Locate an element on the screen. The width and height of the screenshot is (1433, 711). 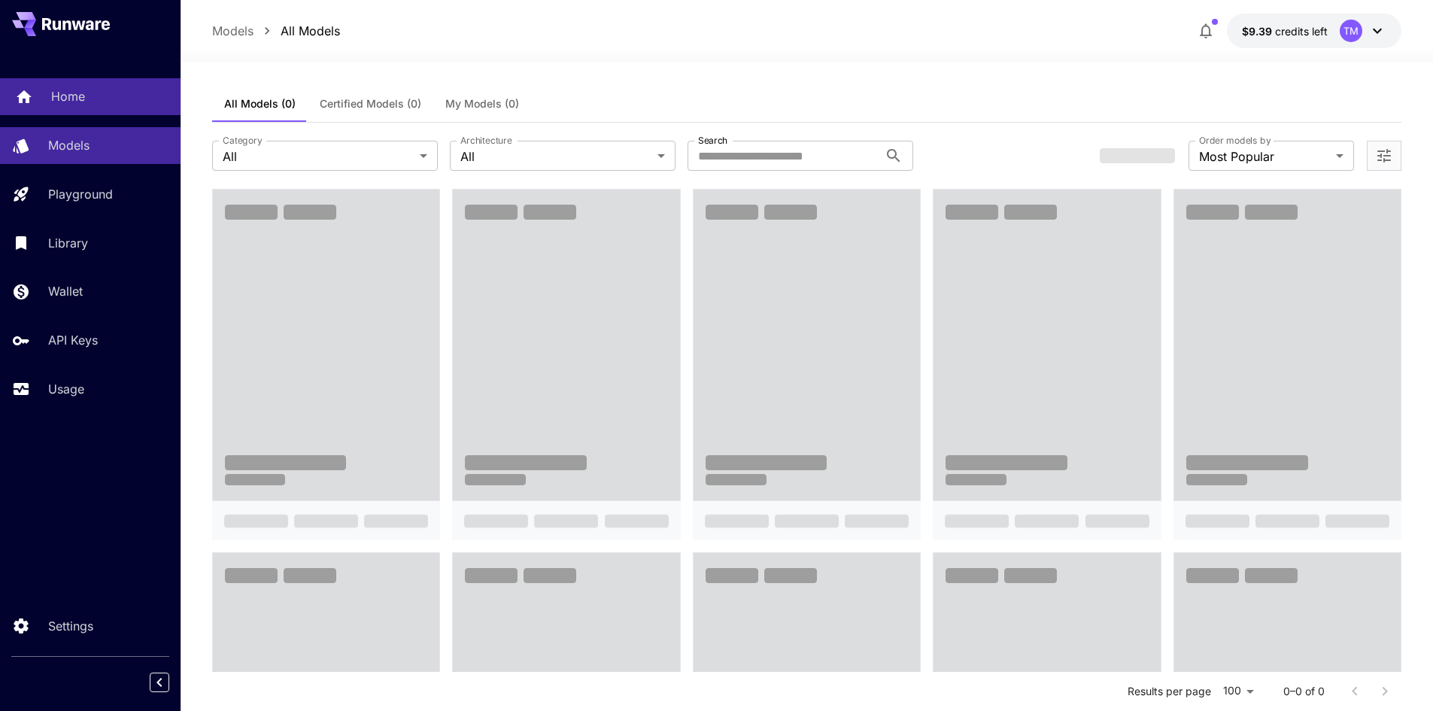
button: $9.3902TM is located at coordinates (1314, 31).